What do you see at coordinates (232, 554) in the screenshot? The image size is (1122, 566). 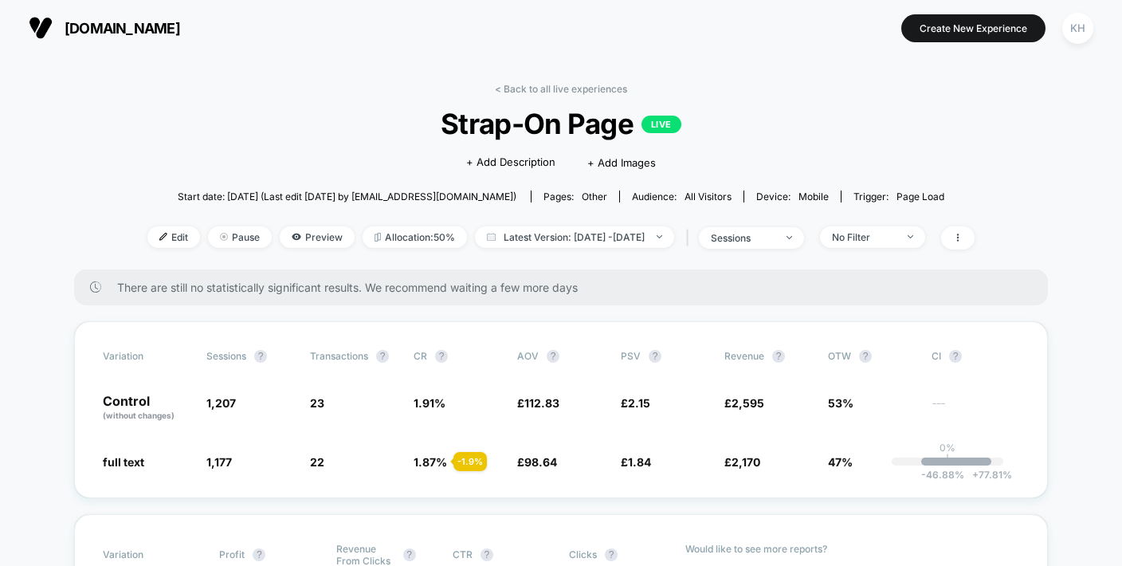 I see `span: Profit` at bounding box center [232, 554].